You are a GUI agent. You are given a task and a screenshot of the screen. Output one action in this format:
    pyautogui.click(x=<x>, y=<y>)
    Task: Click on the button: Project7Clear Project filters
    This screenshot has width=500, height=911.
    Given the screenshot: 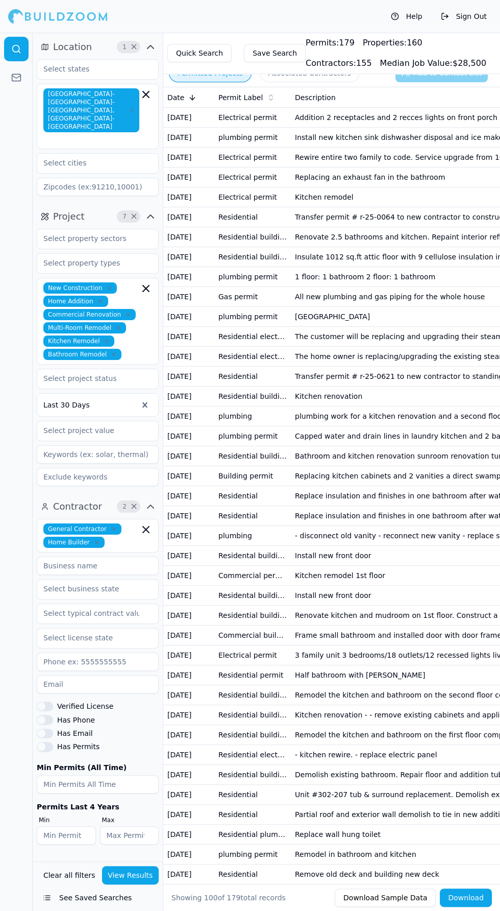 What is the action you would take?
    pyautogui.click(x=98, y=217)
    